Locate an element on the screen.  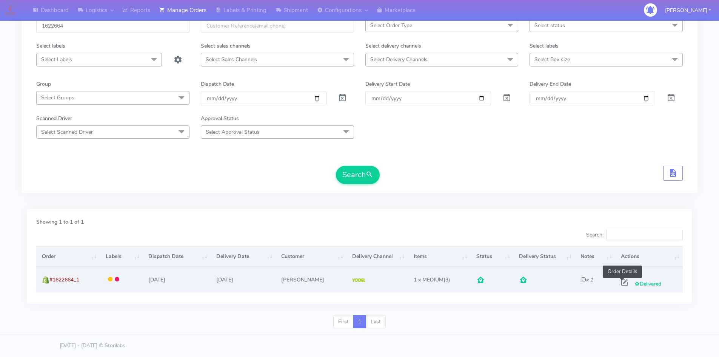
th: Labels: activate to sort column ascending is located at coordinates (121, 256).